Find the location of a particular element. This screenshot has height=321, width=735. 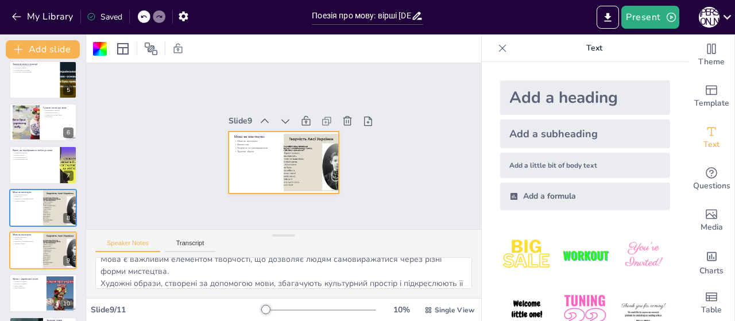

button: Add slide is located at coordinates (43, 49).